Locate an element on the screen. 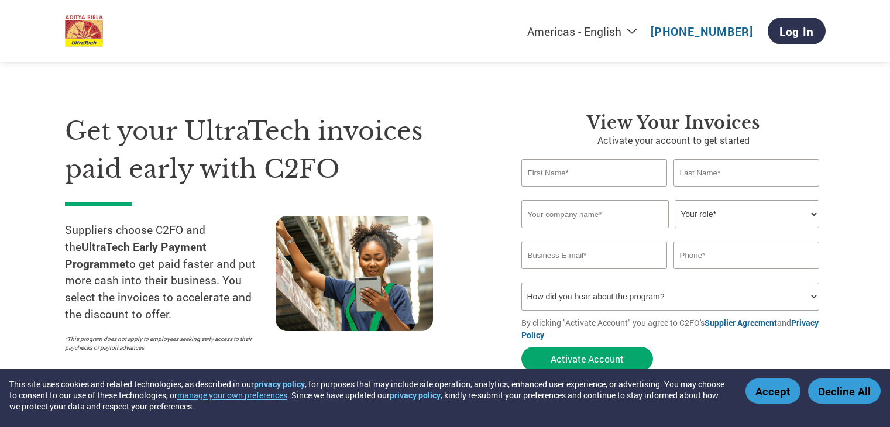  input: Last Name* is located at coordinates (747, 173).